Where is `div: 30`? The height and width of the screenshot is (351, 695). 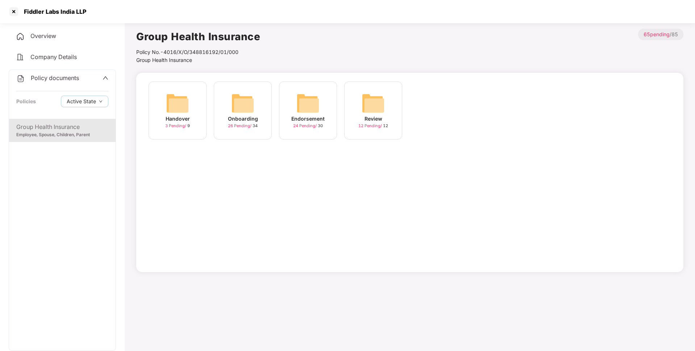
div: 30 is located at coordinates (308, 126).